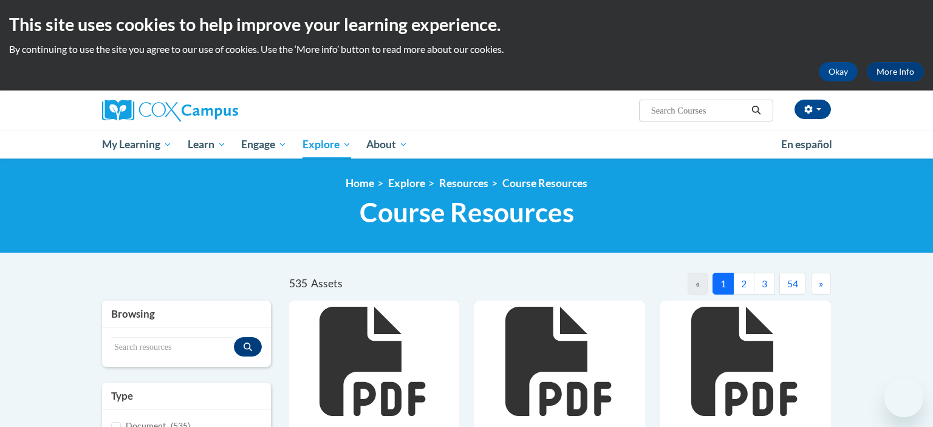  I want to click on img: Cox Campus, so click(170, 111).